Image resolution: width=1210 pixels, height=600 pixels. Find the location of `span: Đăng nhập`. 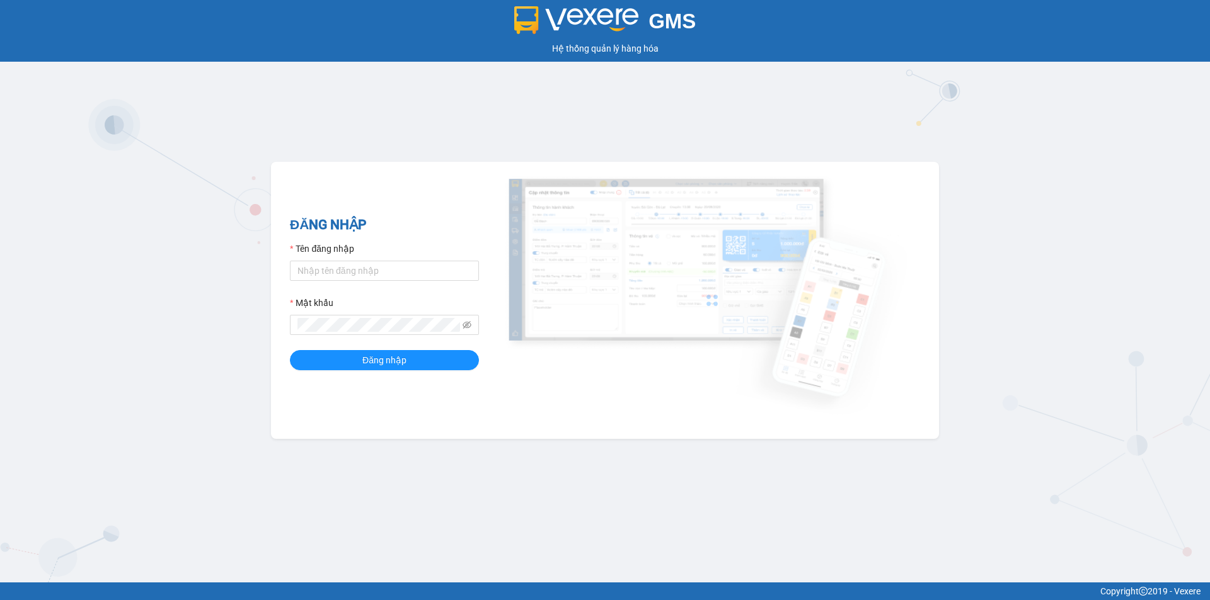

span: Đăng nhập is located at coordinates (384, 360).